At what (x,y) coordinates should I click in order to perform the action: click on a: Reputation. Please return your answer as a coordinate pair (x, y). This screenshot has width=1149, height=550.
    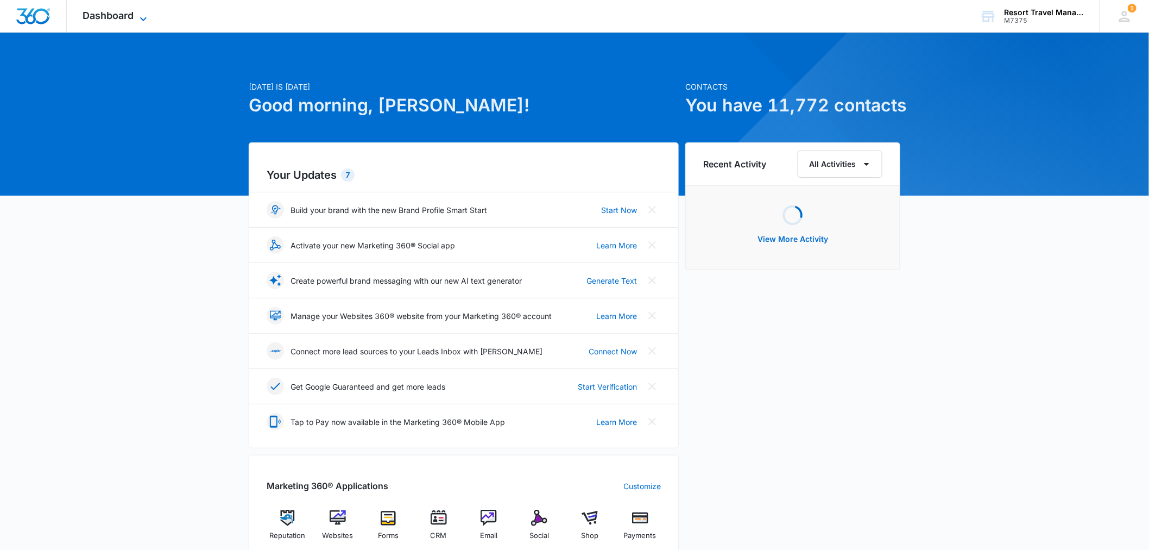
    Looking at the image, I should click on (287, 529).